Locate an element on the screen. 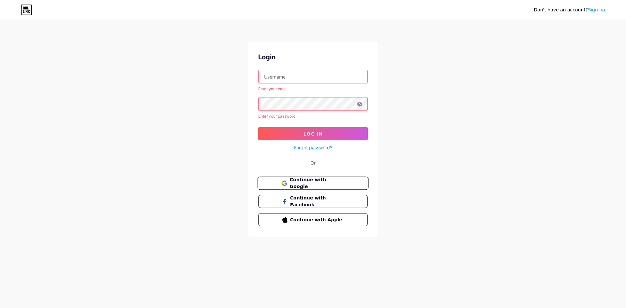 Image resolution: width=626 pixels, height=308 pixels. span: Log In is located at coordinates (313, 134).